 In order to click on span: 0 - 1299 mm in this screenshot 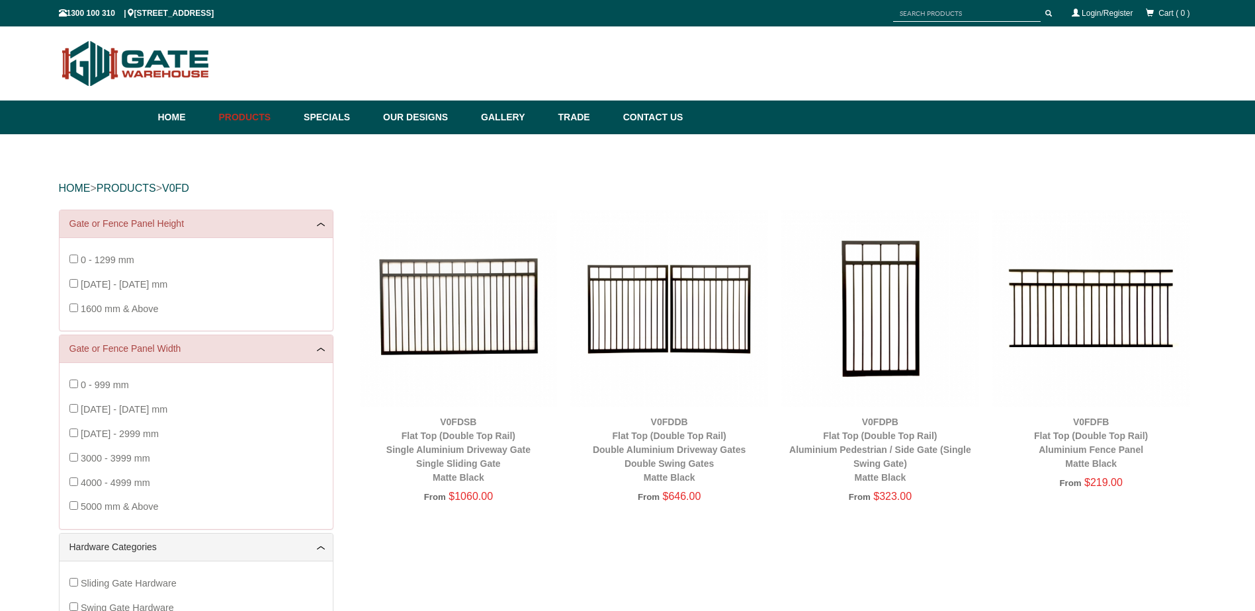, I will do `click(107, 260)`.